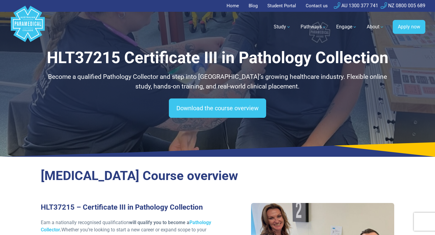 The width and height of the screenshot is (435, 235). Describe the element at coordinates (28, 27) in the screenshot. I see `a: Australian Paramedical College` at that location.